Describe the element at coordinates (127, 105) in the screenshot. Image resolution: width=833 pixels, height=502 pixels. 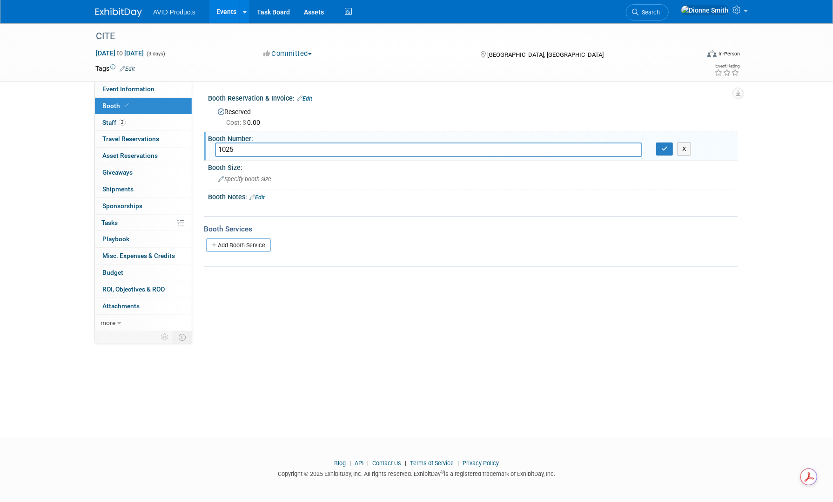
I see `i: Booth reservation complete` at that location.